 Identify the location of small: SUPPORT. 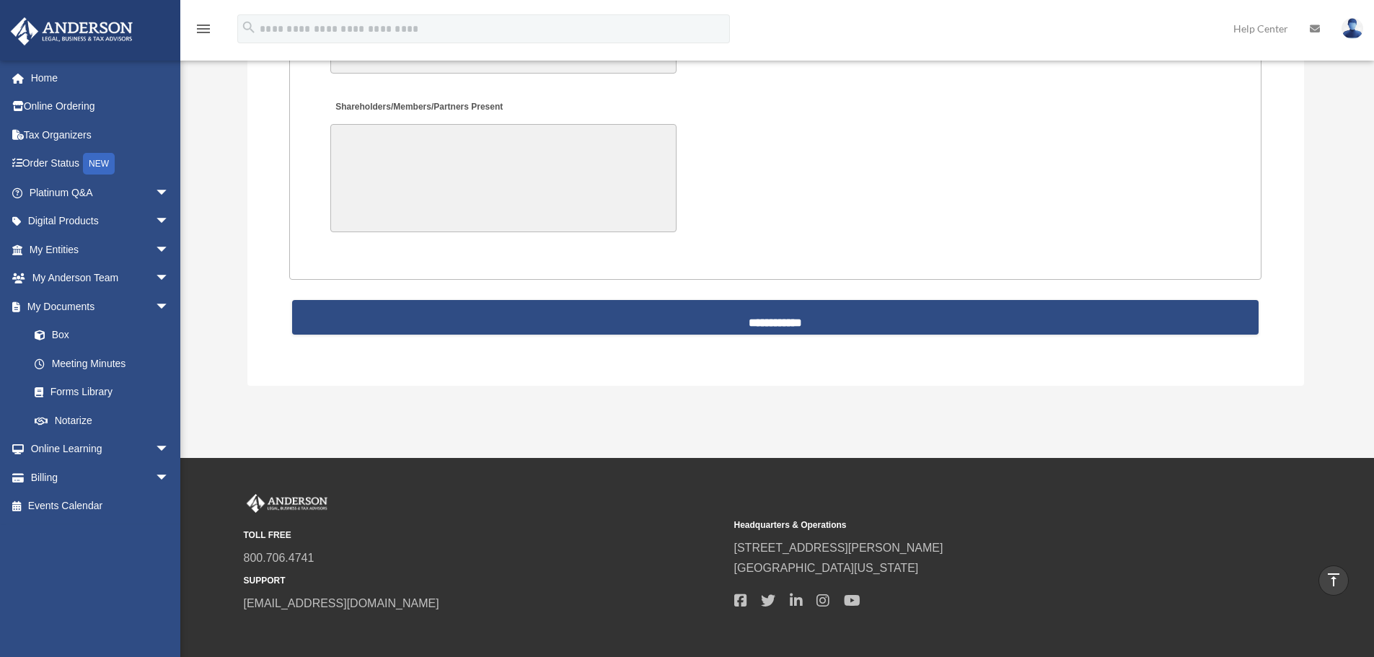
(484, 581).